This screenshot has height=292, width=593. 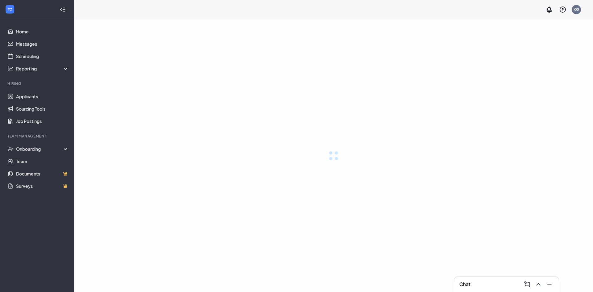 I want to click on svg: QuestionInfo, so click(x=563, y=10).